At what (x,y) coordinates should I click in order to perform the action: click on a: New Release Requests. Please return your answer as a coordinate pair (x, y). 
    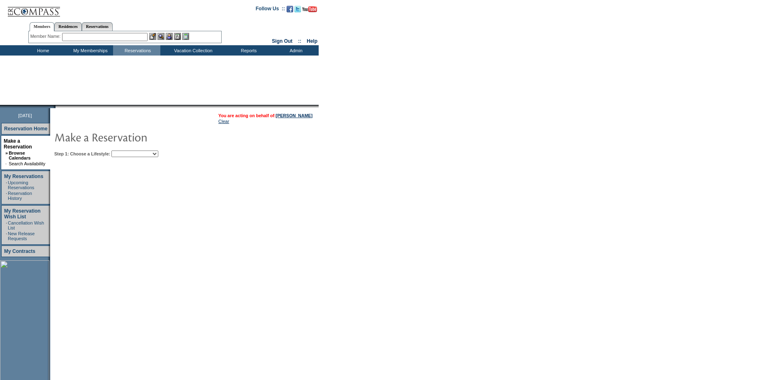
    Looking at the image, I should click on (21, 236).